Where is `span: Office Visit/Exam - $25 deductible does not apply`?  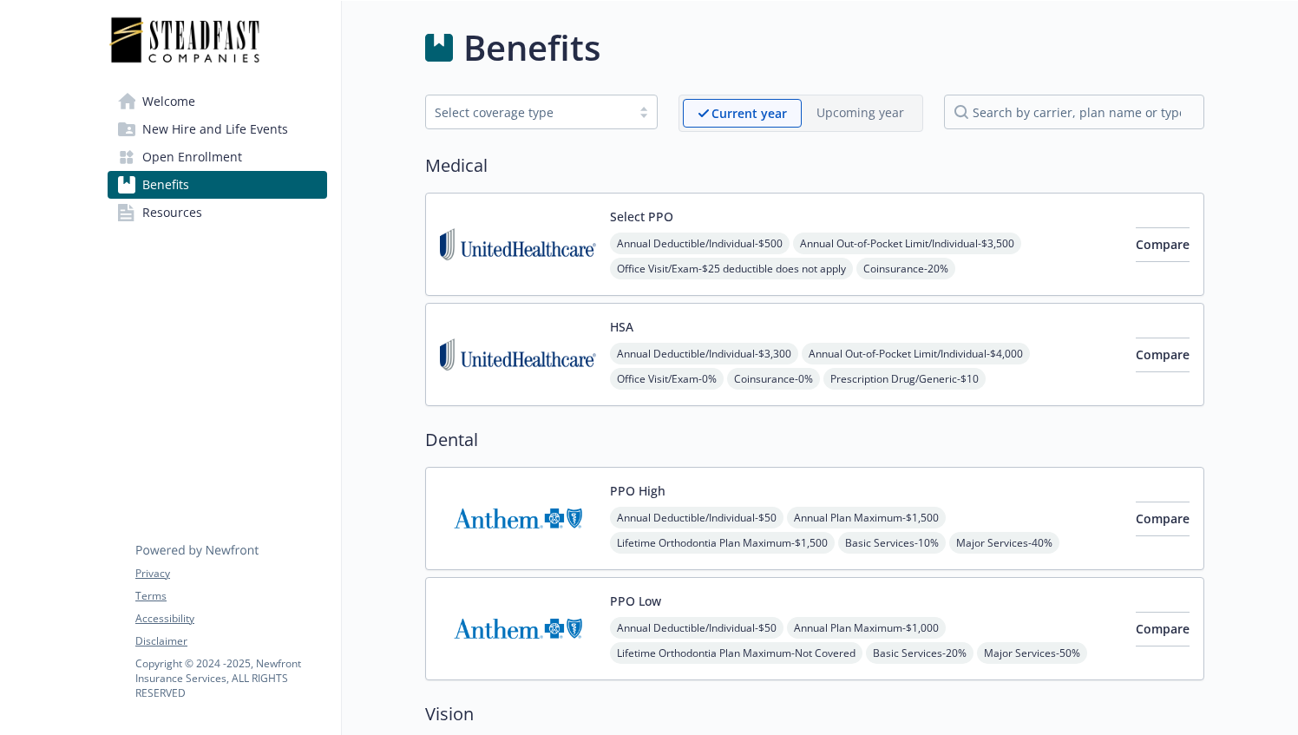
span: Office Visit/Exam - $25 deductible does not apply is located at coordinates (731, 268).